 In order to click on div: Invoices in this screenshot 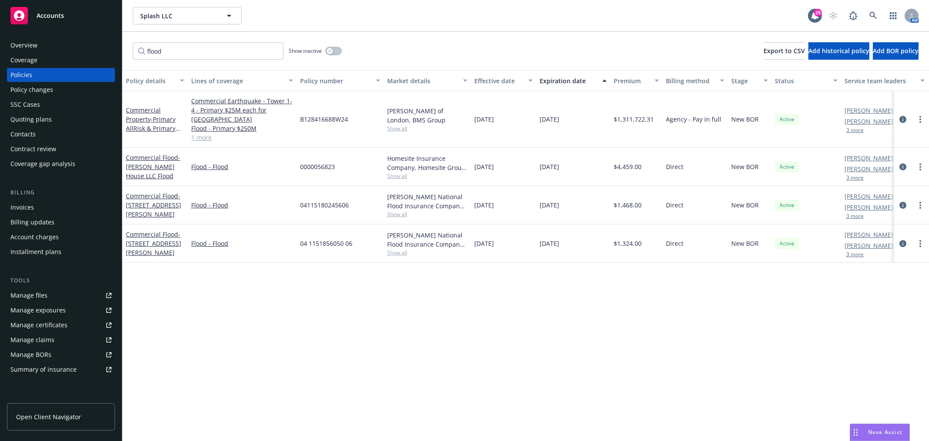, I will do `click(22, 207)`.